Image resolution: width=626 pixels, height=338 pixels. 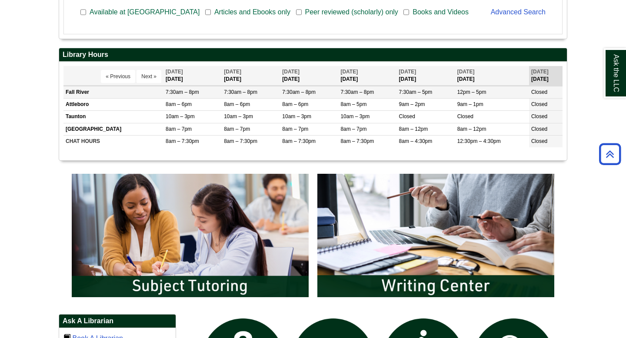 I want to click on td: CHAT HOURS, so click(x=114, y=141).